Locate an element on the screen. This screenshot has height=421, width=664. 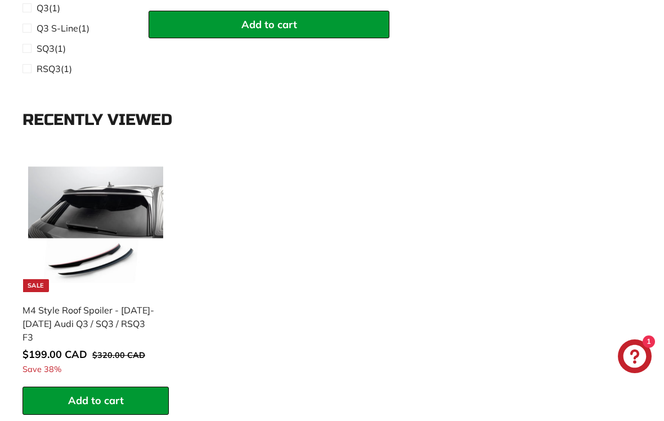
span: Q3 S-Line is located at coordinates (57, 28).